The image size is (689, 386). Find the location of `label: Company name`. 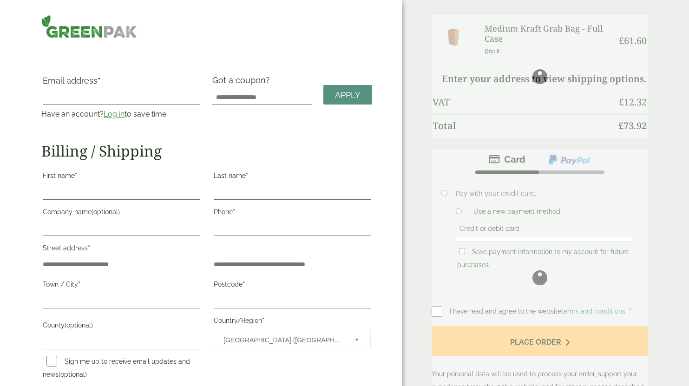

label: Company name is located at coordinates (121, 213).